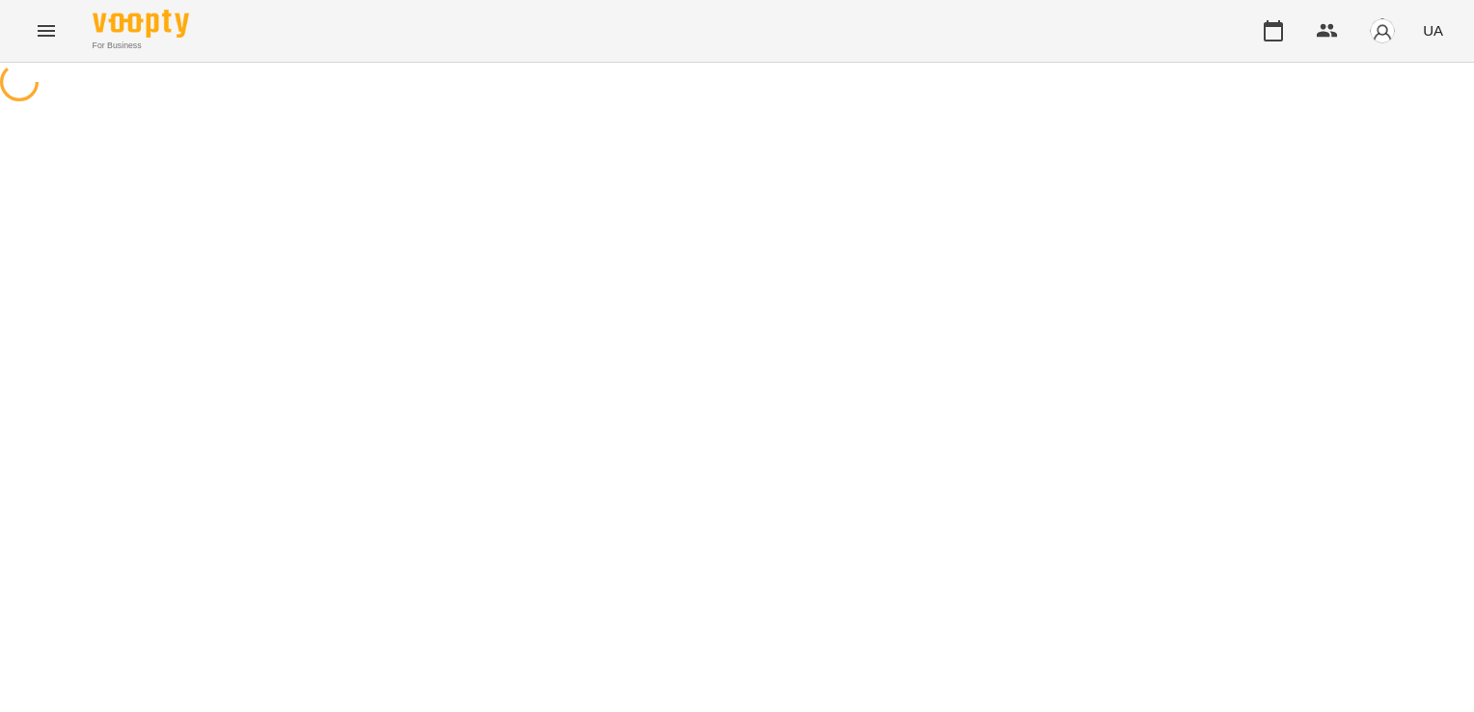 The height and width of the screenshot is (712, 1474). Describe the element at coordinates (1433, 30) in the screenshot. I see `span: UA` at that location.